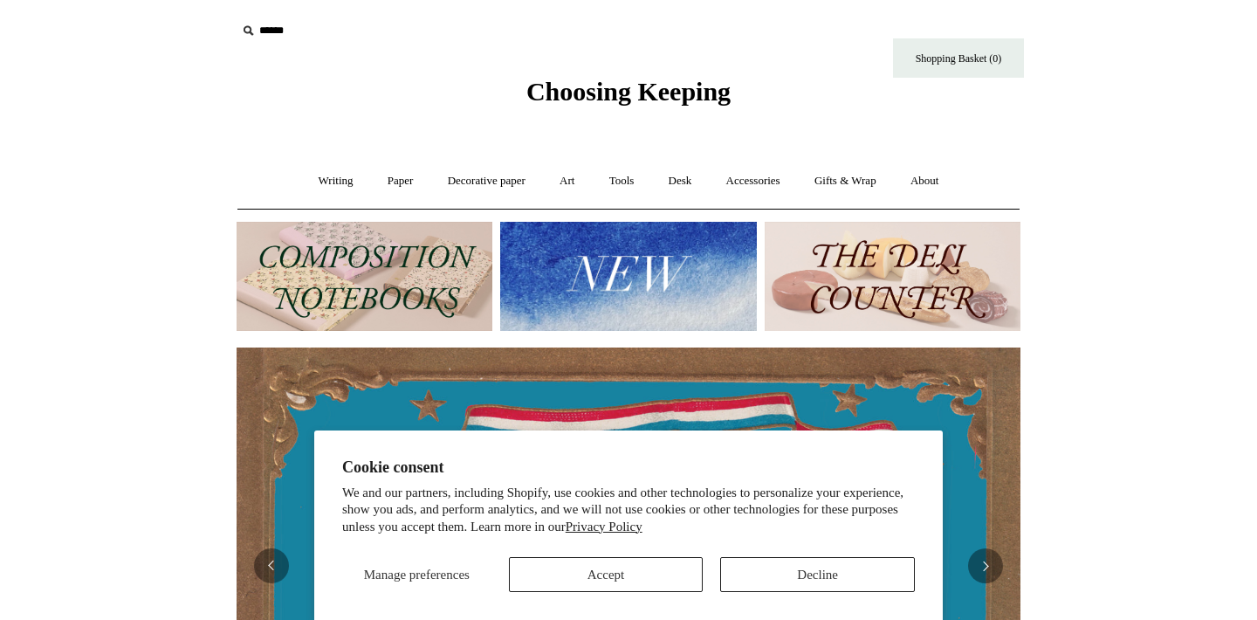 The width and height of the screenshot is (1257, 620). I want to click on h2: Cookie consent, so click(628, 467).